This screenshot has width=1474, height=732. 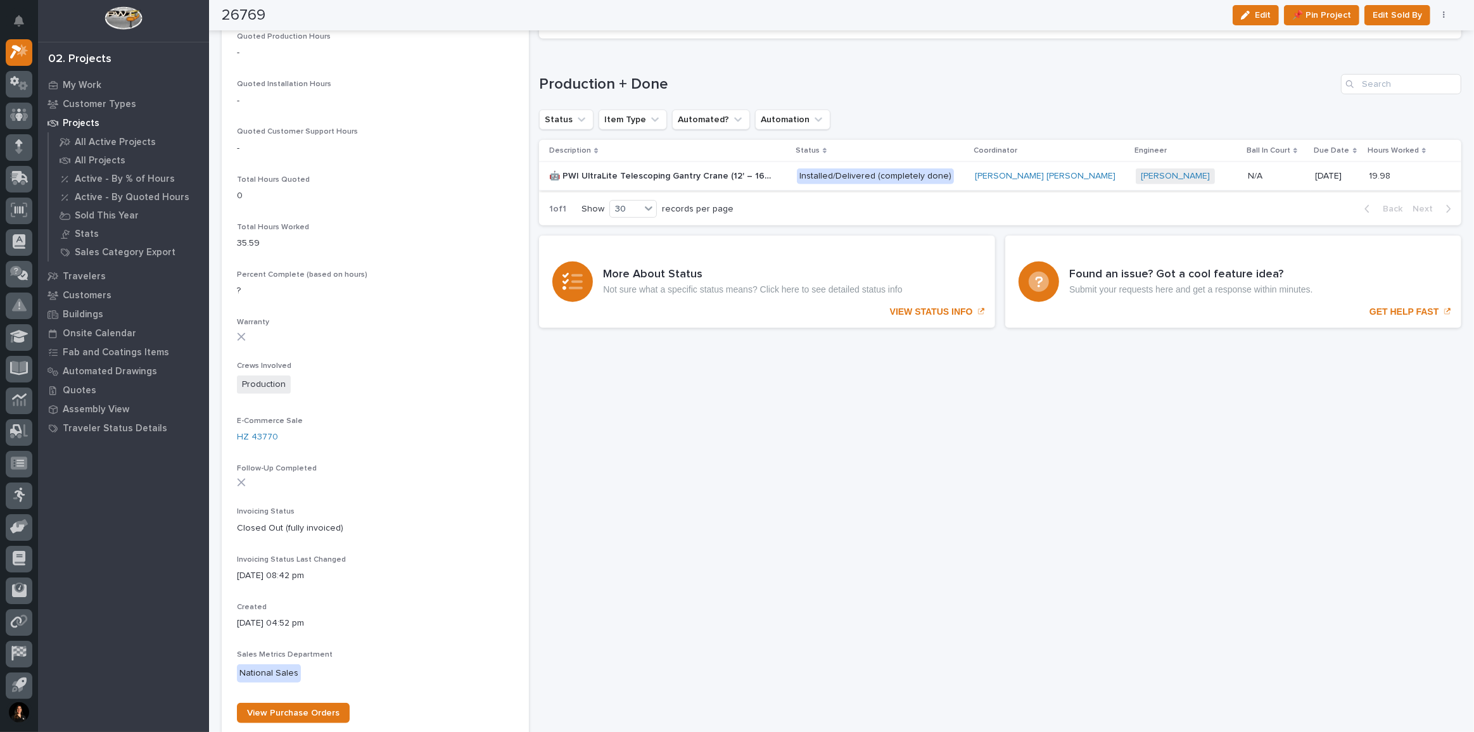 What do you see at coordinates (284, 655) in the screenshot?
I see `span: Sales Metrics Department` at bounding box center [284, 655].